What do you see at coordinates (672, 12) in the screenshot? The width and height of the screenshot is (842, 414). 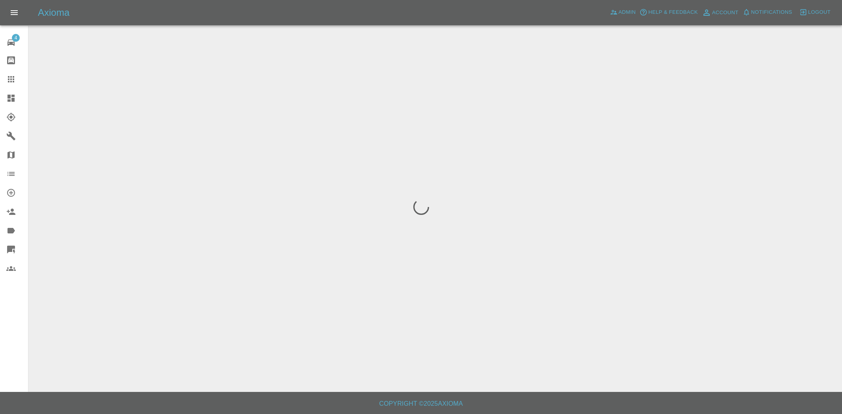 I see `span: Help & Feedback` at bounding box center [672, 12].